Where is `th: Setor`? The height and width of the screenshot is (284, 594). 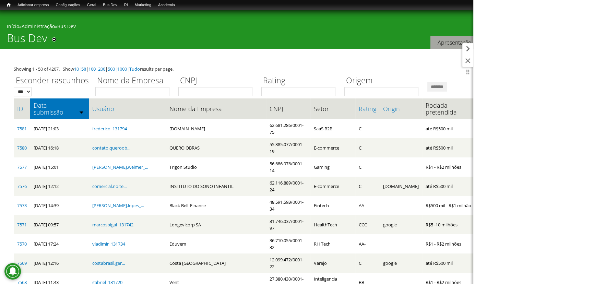 th: Setor is located at coordinates (333, 109).